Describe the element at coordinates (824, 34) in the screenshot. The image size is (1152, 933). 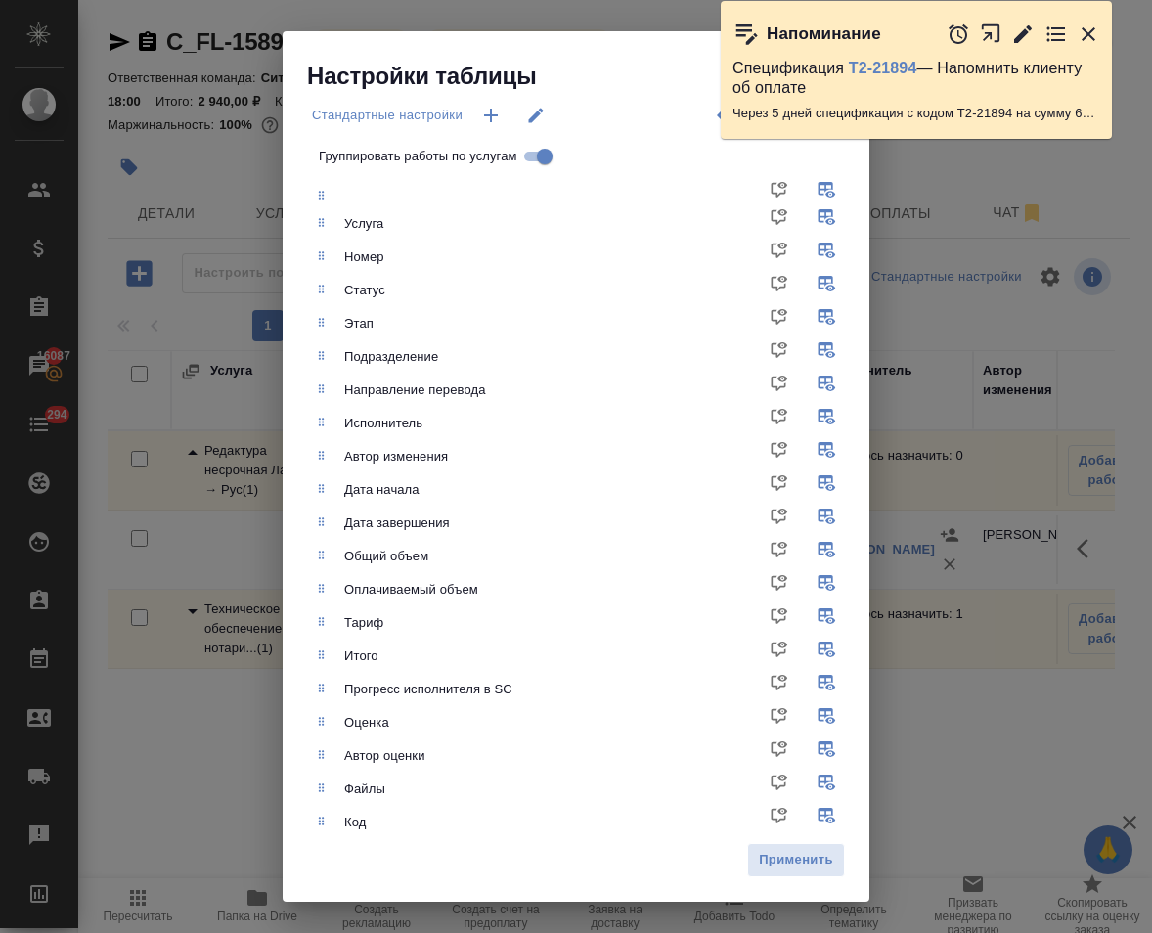
I see `p: Напоминание` at that location.